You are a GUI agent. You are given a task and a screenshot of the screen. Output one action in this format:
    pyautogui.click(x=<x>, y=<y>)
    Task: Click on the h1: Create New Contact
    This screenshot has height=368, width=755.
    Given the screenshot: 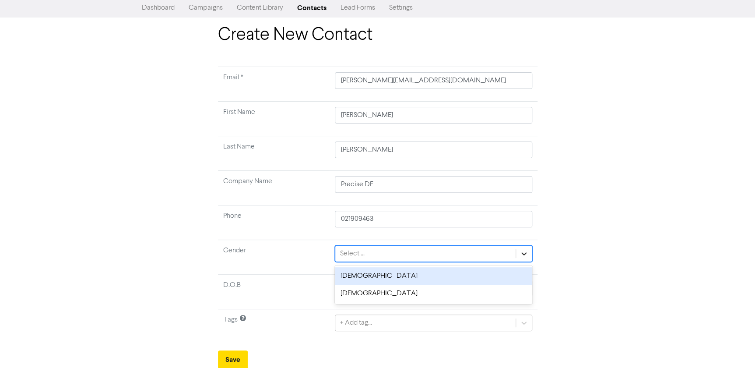 What is the action you would take?
    pyautogui.click(x=378, y=35)
    